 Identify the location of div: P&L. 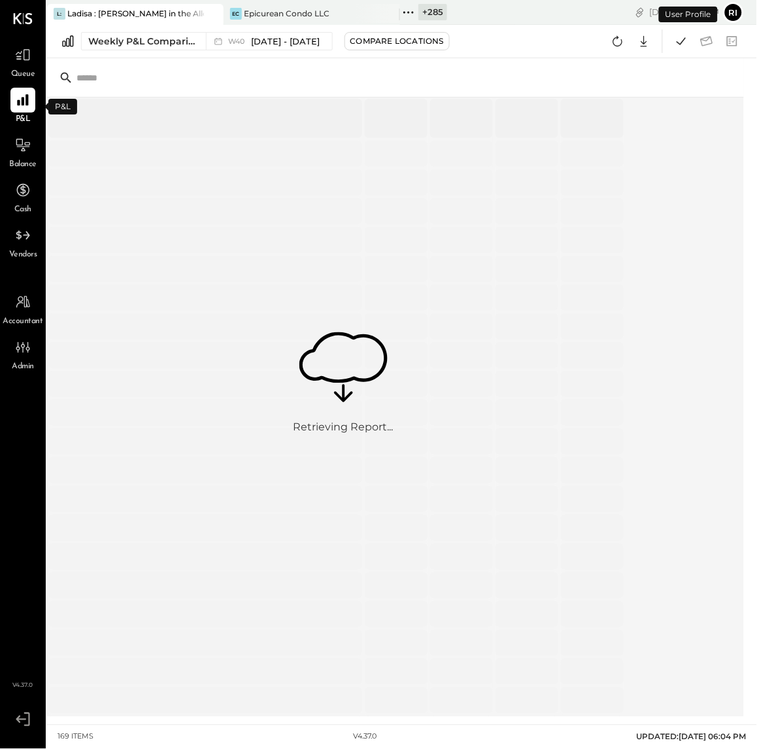
(63, 107).